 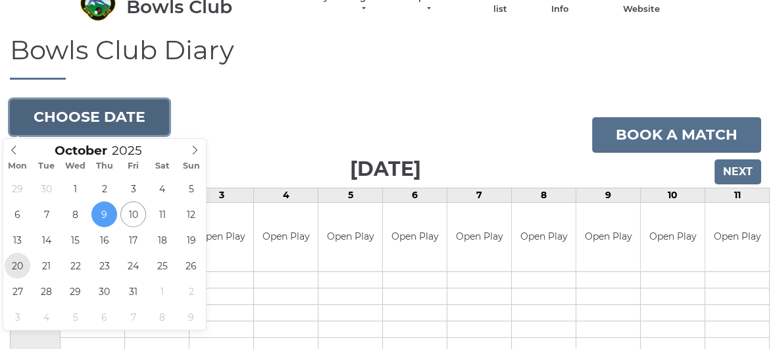 I want to click on span: October 13, 2025, so click(x=17, y=240).